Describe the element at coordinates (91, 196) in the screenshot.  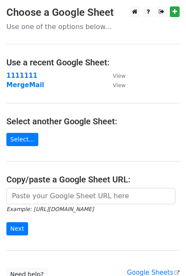
I see `input: Paste your Google Sheet URL here` at that location.